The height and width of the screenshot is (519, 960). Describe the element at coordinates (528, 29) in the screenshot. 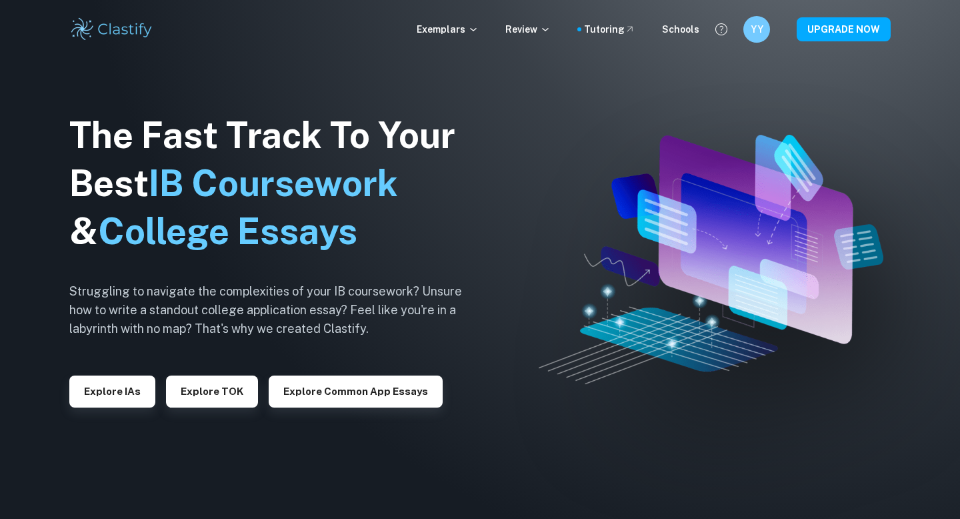

I see `p: Review` at that location.